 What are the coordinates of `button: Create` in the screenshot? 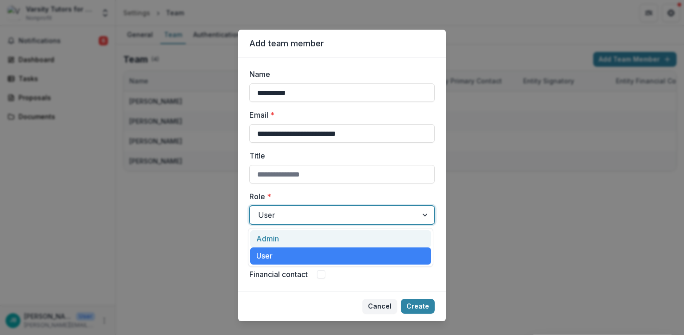 It's located at (418, 306).